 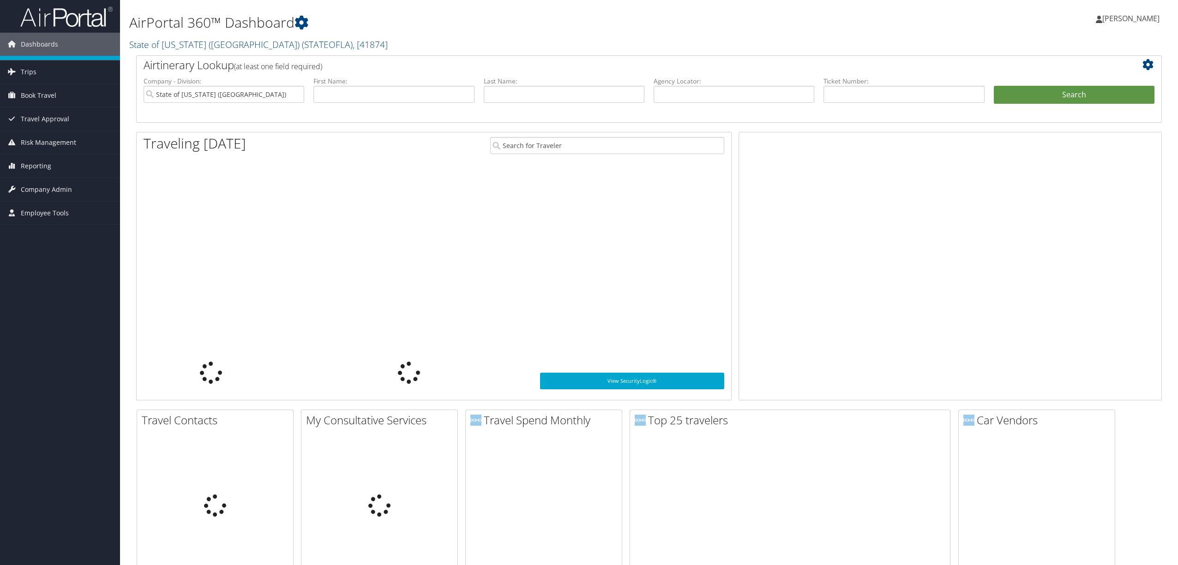 I want to click on h2: Top 25 travelers, so click(x=792, y=420).